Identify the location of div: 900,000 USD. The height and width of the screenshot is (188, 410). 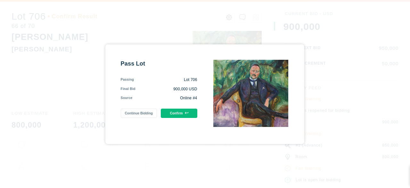
(166, 88).